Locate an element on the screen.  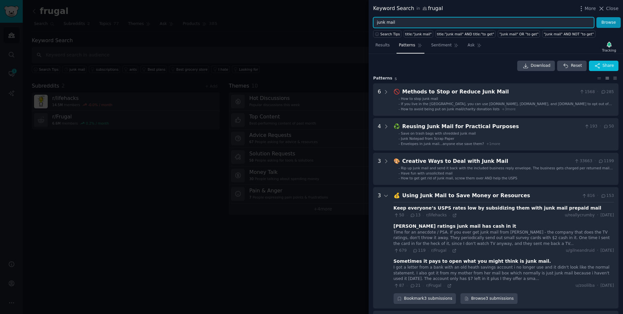
span: Ask is located at coordinates (471, 45).